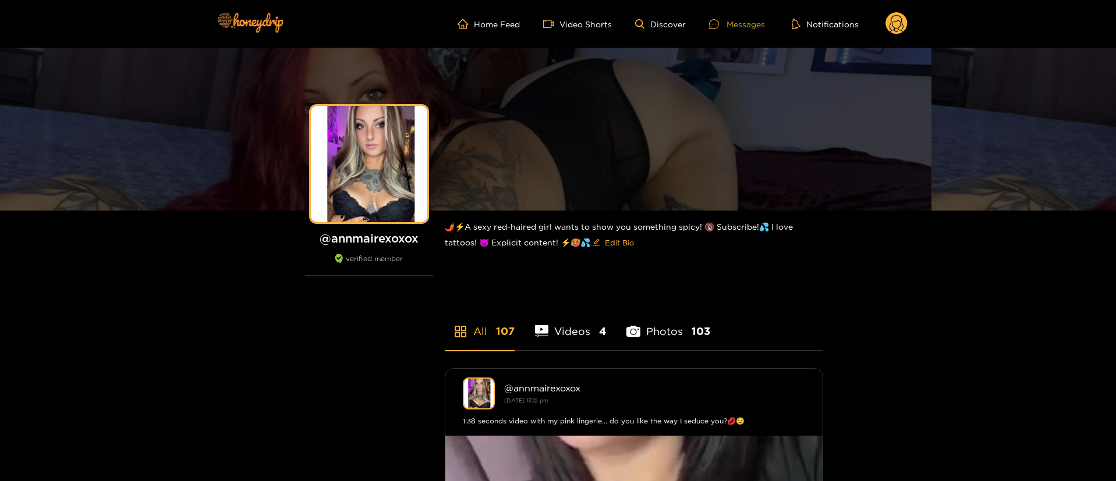  I want to click on a: Home Feed, so click(488, 24).